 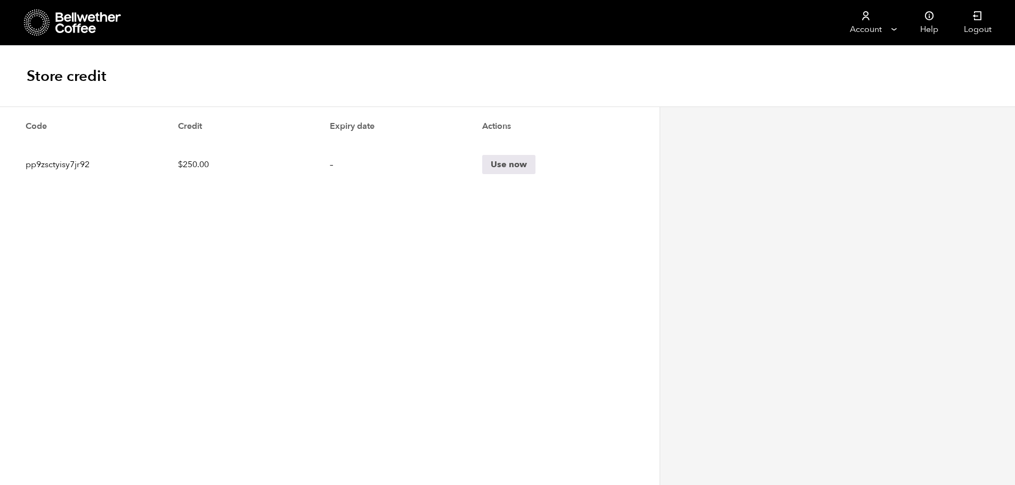 What do you see at coordinates (352, 126) in the screenshot?
I see `span: Expiry date` at bounding box center [352, 126].